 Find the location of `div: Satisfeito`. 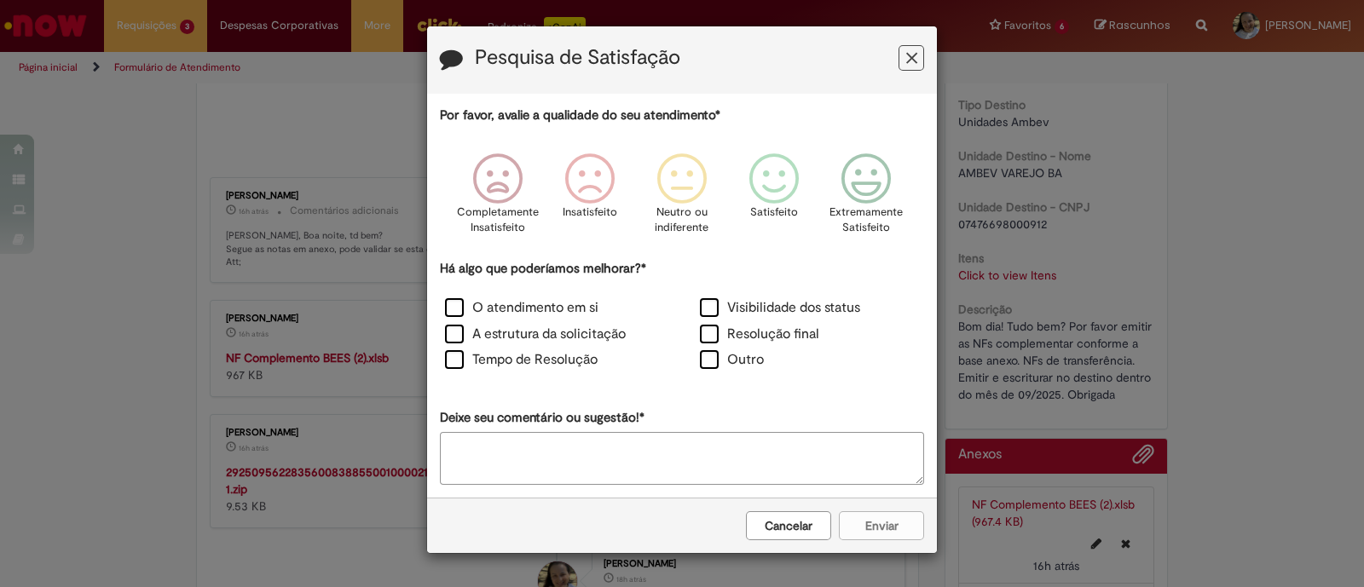

div: Satisfeito is located at coordinates (774, 199).